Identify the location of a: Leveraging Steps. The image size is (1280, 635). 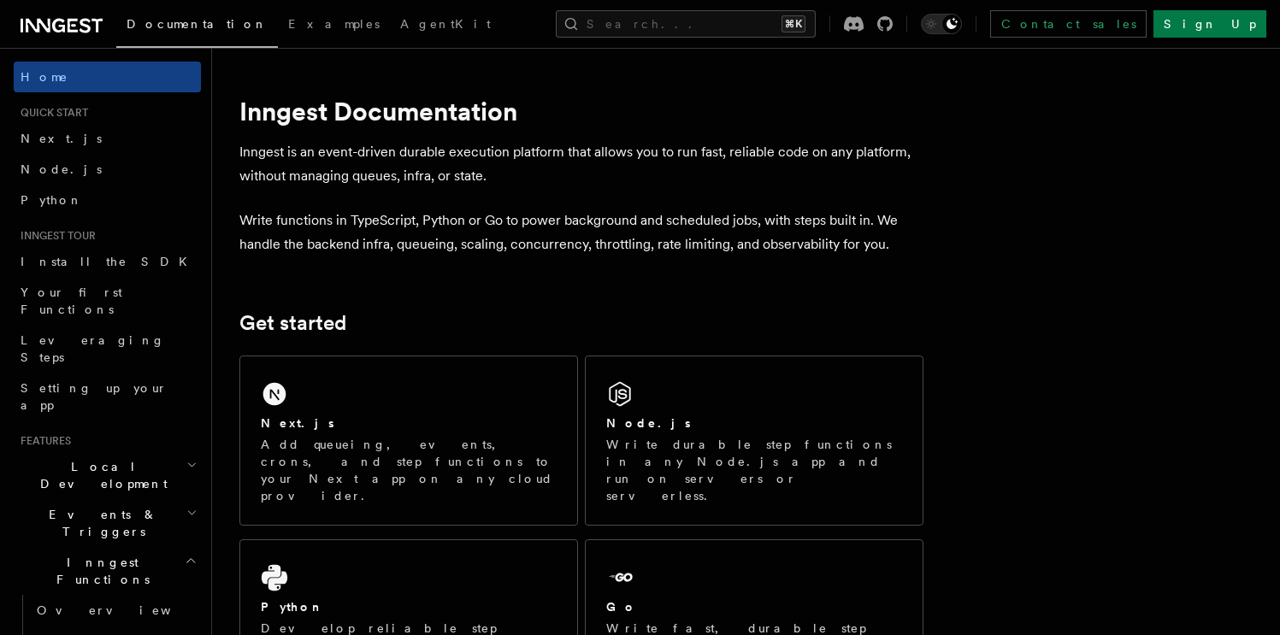
(107, 349).